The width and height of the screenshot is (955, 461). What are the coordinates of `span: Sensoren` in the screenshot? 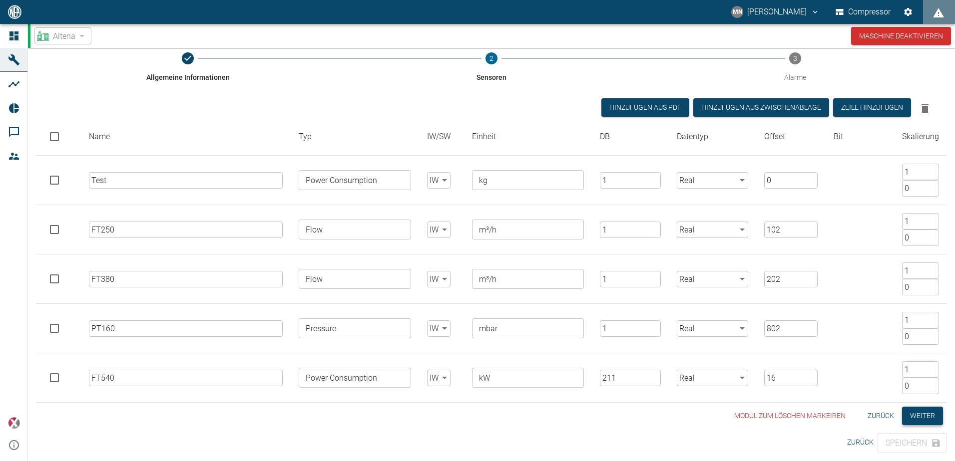 It's located at (491, 77).